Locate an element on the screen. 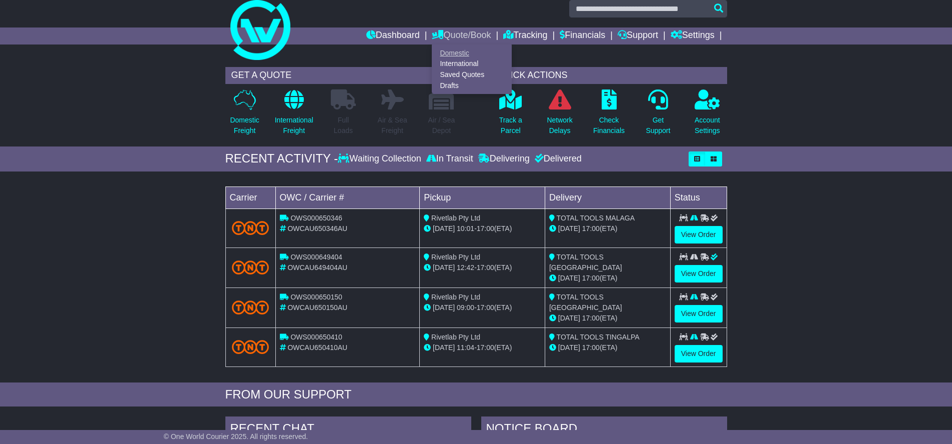 This screenshot has height=444, width=952. a: GetSupport is located at coordinates (658, 115).